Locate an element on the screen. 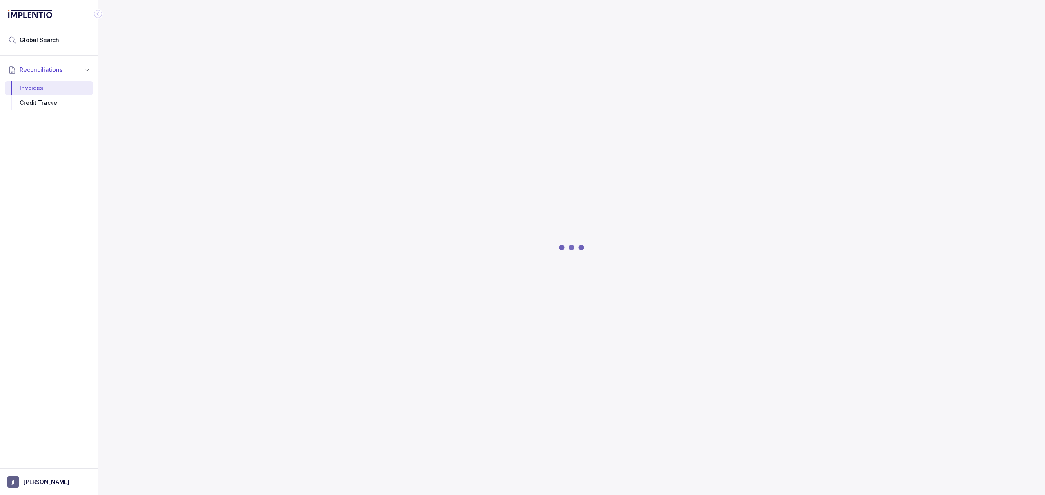 The width and height of the screenshot is (1045, 495). div: Credit Tracker is located at coordinates (49, 103).